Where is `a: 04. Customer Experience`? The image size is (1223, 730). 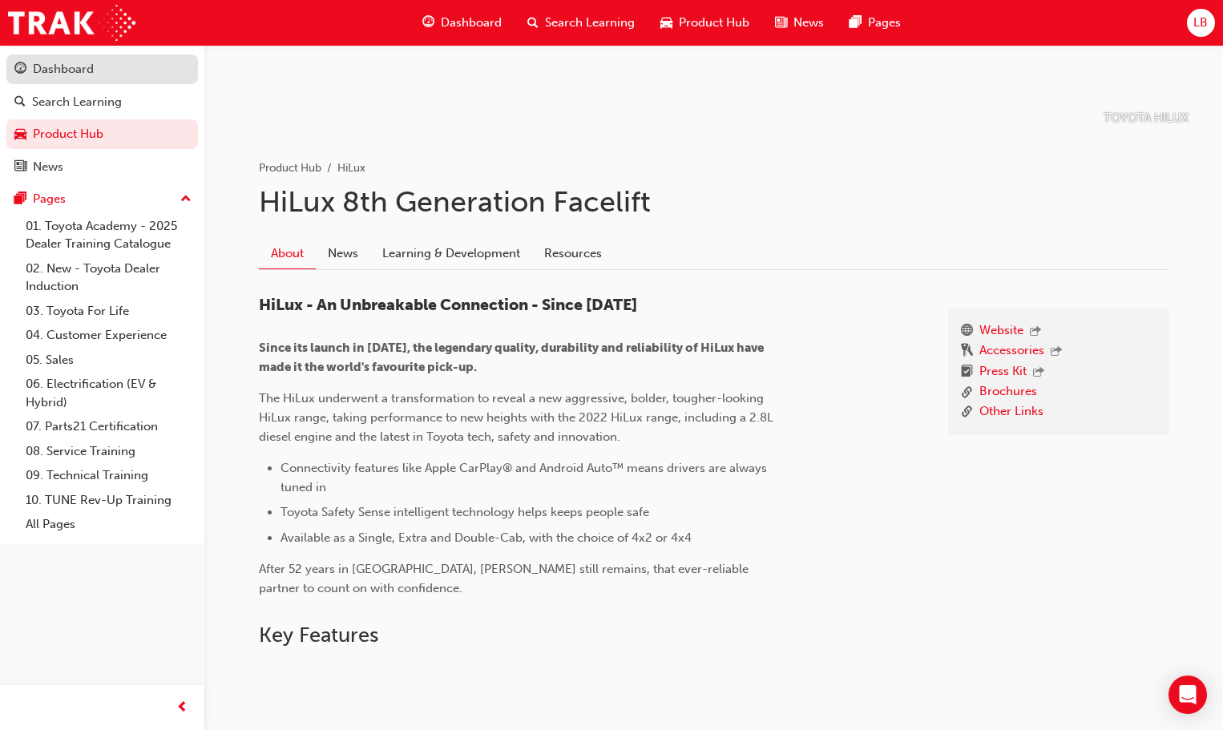
a: 04. Customer Experience is located at coordinates (108, 335).